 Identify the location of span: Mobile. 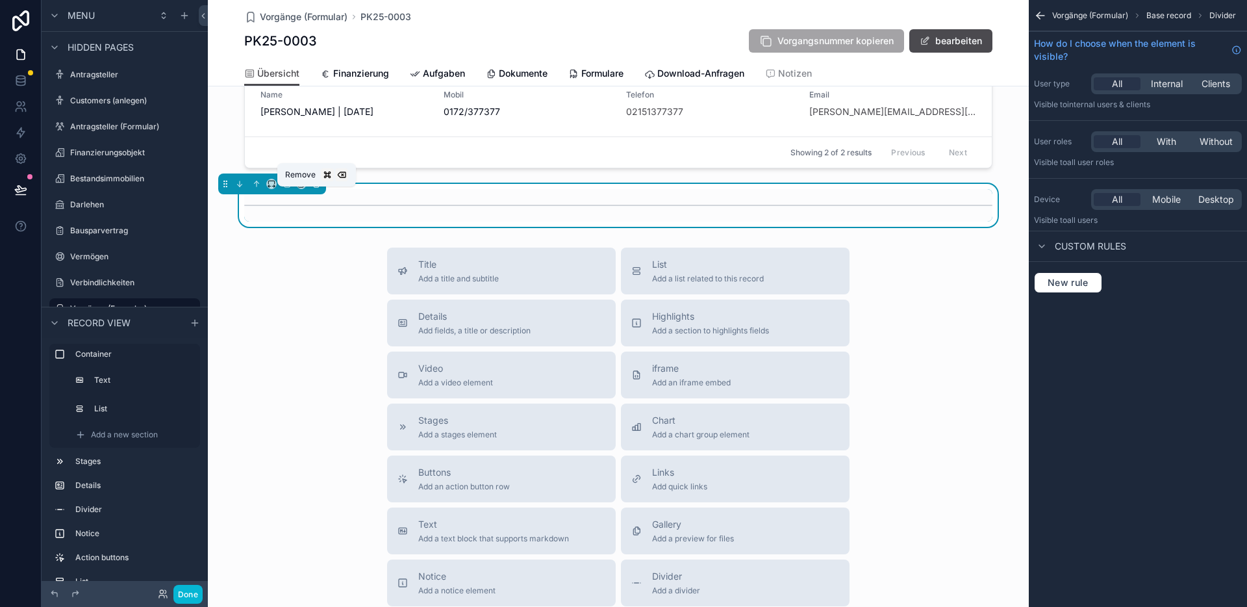
(1167, 199).